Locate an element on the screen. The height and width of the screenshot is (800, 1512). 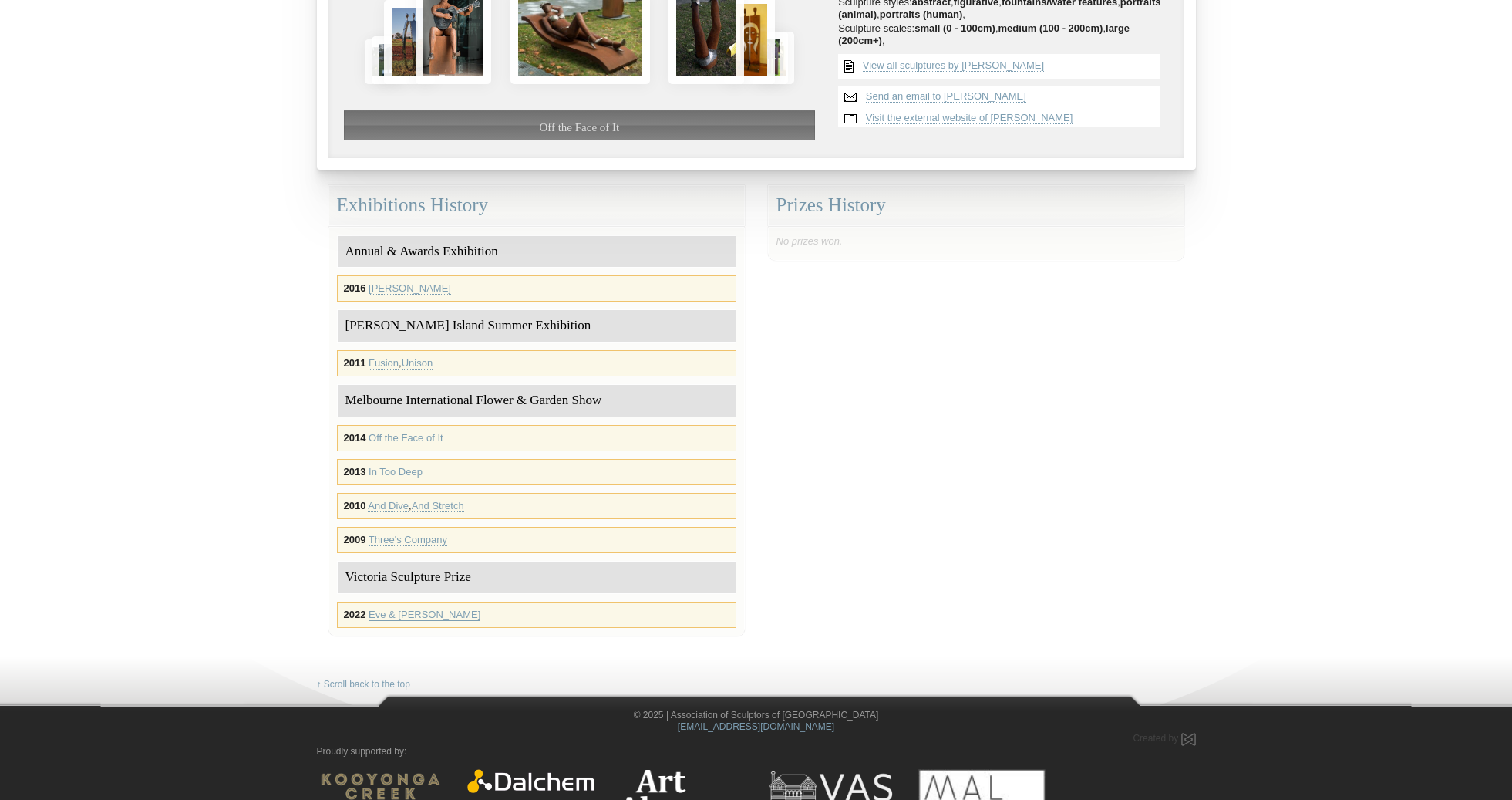
img: Dalchem Products is located at coordinates (531, 781).